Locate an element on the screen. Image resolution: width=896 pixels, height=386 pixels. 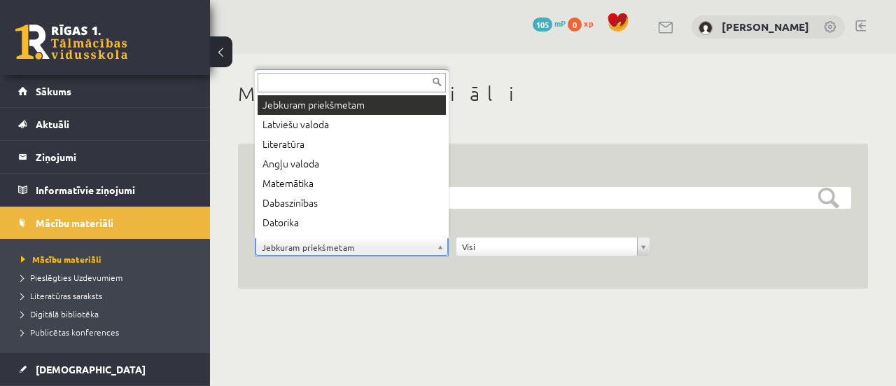
div: Latviešu valoda is located at coordinates (352, 125).